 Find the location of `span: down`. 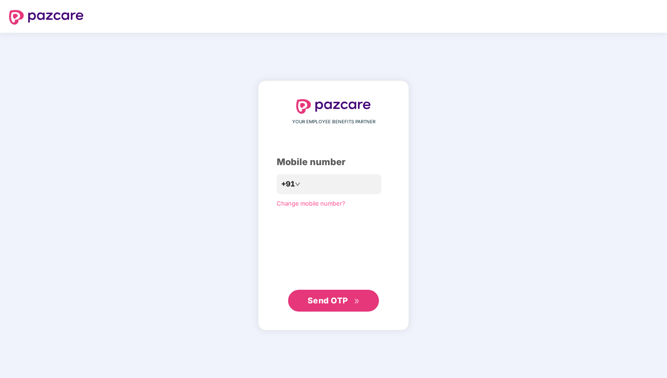

span: down is located at coordinates (298, 184).